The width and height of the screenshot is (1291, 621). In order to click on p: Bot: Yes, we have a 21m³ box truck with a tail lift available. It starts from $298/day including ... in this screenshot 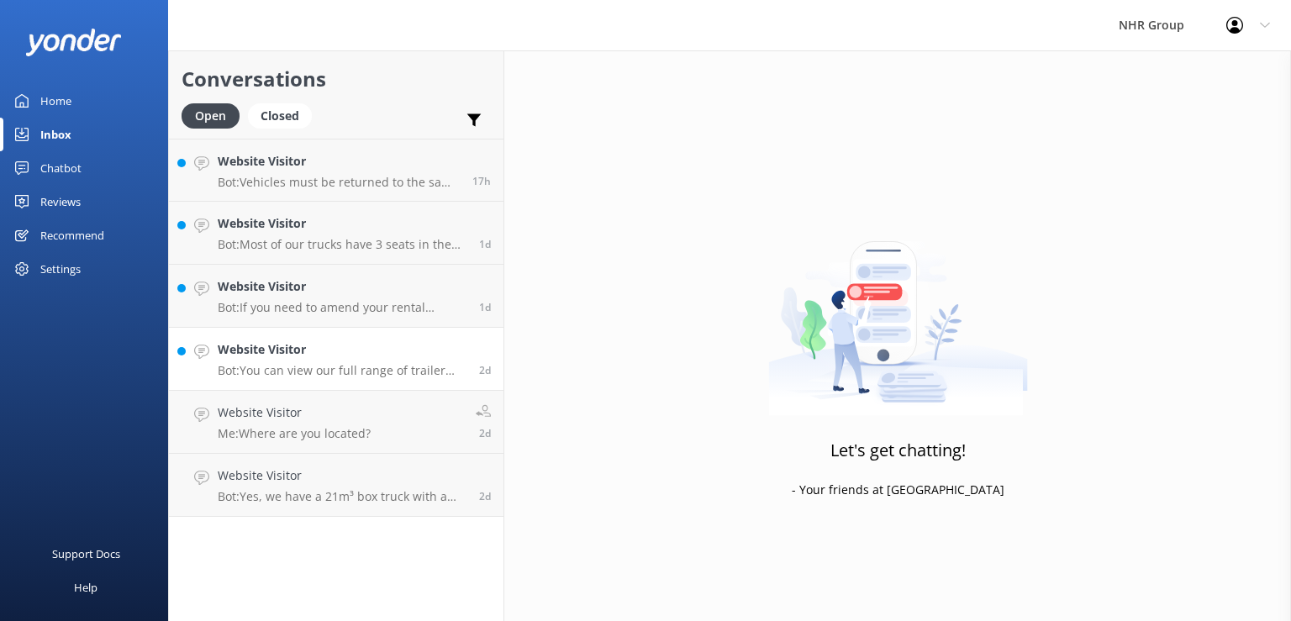, I will do `click(342, 497)`.